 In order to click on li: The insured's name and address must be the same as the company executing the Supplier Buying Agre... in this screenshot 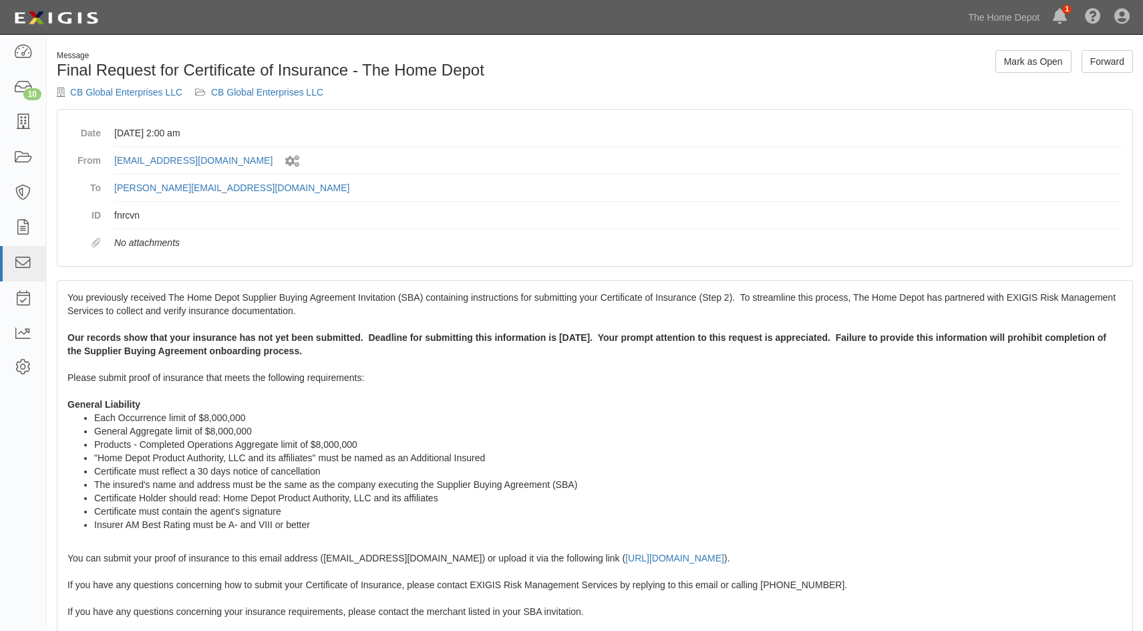, I will do `click(608, 484)`.